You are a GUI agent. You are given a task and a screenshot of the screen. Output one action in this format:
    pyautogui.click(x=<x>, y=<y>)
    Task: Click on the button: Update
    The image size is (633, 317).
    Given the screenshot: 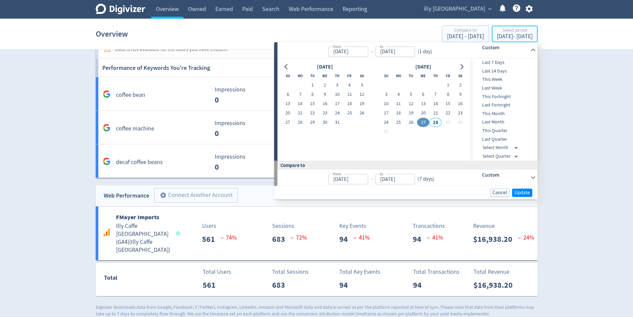 What is the action you would take?
    pyautogui.click(x=522, y=192)
    